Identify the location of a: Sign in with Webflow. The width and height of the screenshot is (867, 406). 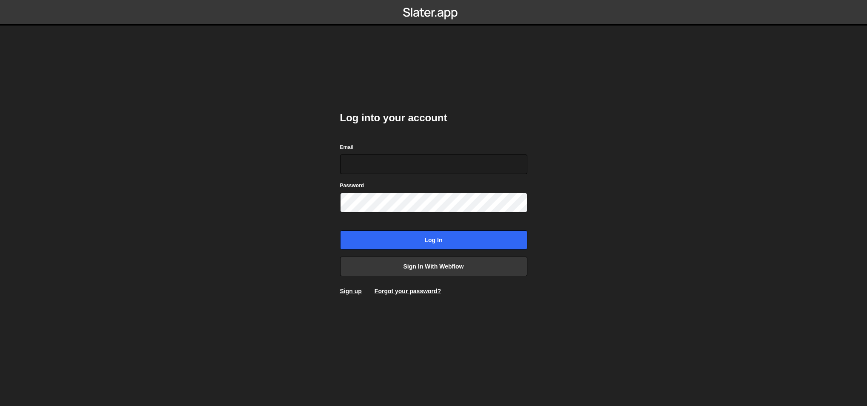
(434, 267).